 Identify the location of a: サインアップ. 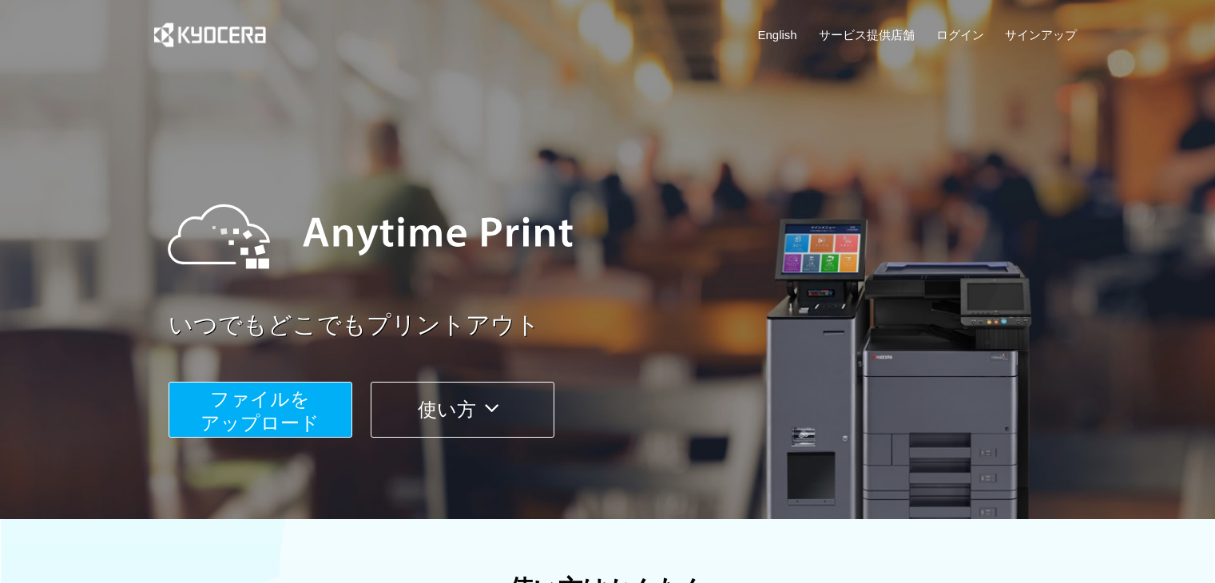
(1041, 34).